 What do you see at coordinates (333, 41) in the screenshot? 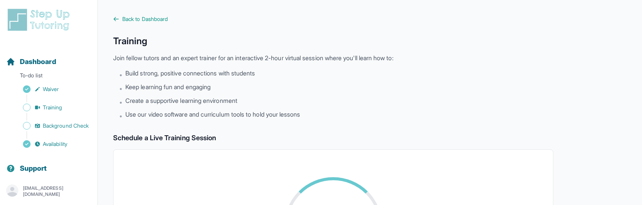
I see `h1: Training` at bounding box center [333, 41].